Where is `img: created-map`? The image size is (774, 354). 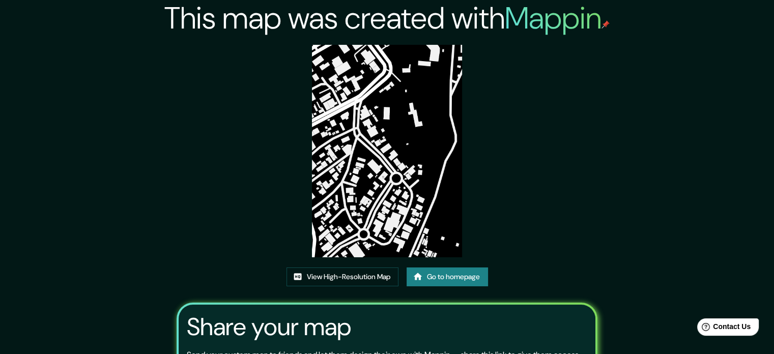
img: created-map is located at coordinates (387, 151).